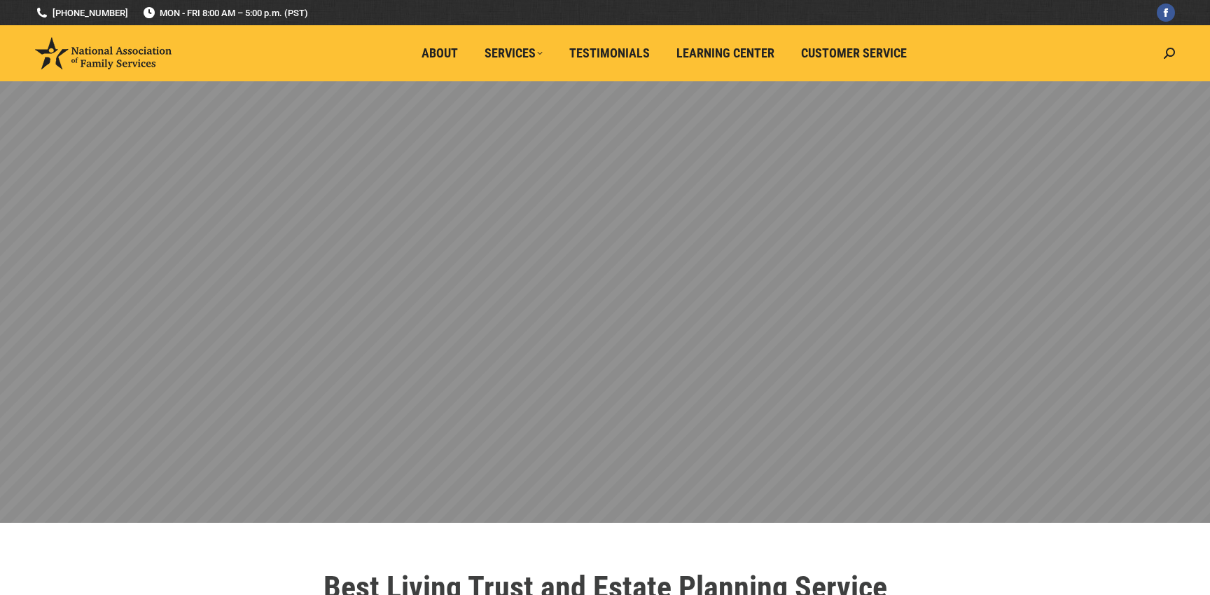  What do you see at coordinates (726, 53) in the screenshot?
I see `a: Learning Center` at bounding box center [726, 53].